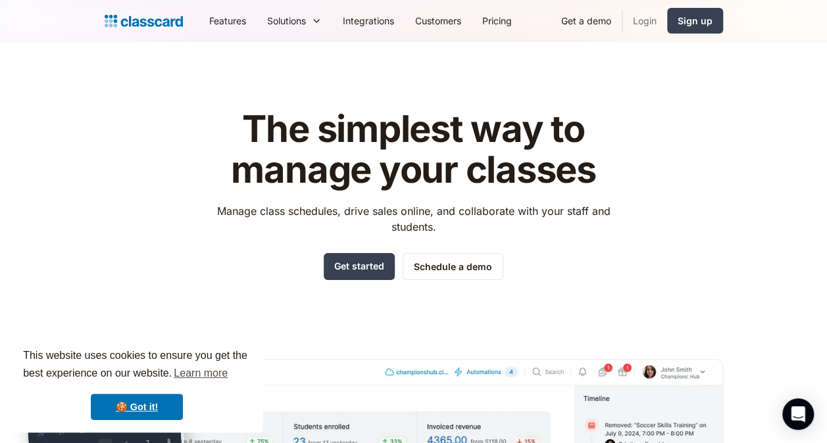  I want to click on a: Get a demo, so click(586, 20).